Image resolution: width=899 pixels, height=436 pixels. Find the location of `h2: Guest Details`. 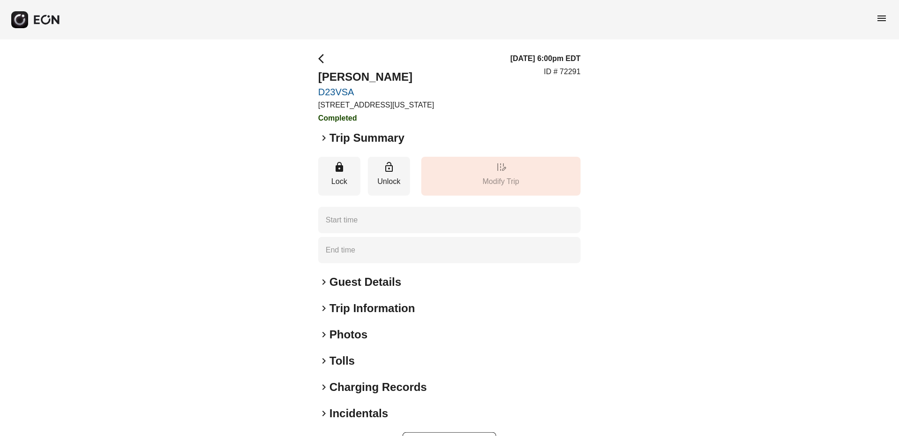

h2: Guest Details is located at coordinates (365, 282).